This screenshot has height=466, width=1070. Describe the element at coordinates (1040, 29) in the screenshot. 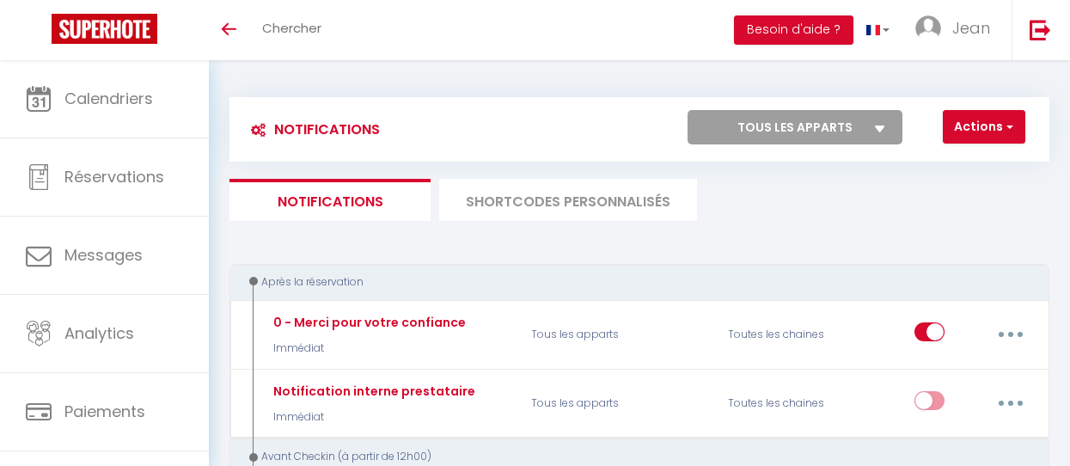

I see `img: logout` at that location.